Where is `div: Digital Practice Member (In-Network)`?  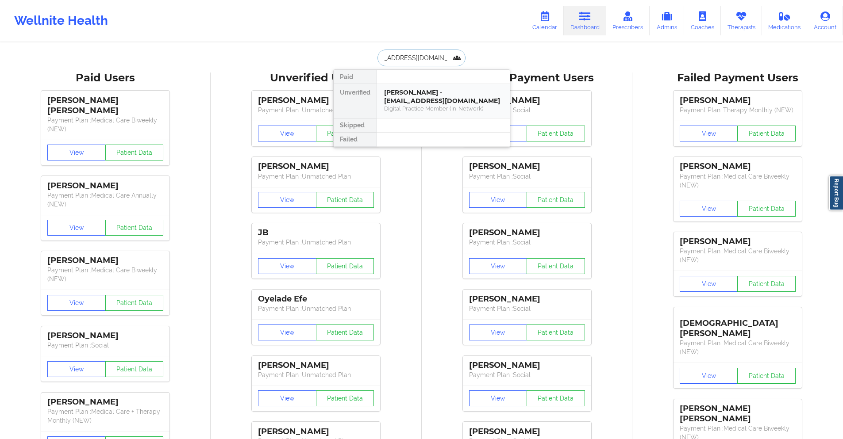
div: Digital Practice Member (In-Network) is located at coordinates (443, 108).